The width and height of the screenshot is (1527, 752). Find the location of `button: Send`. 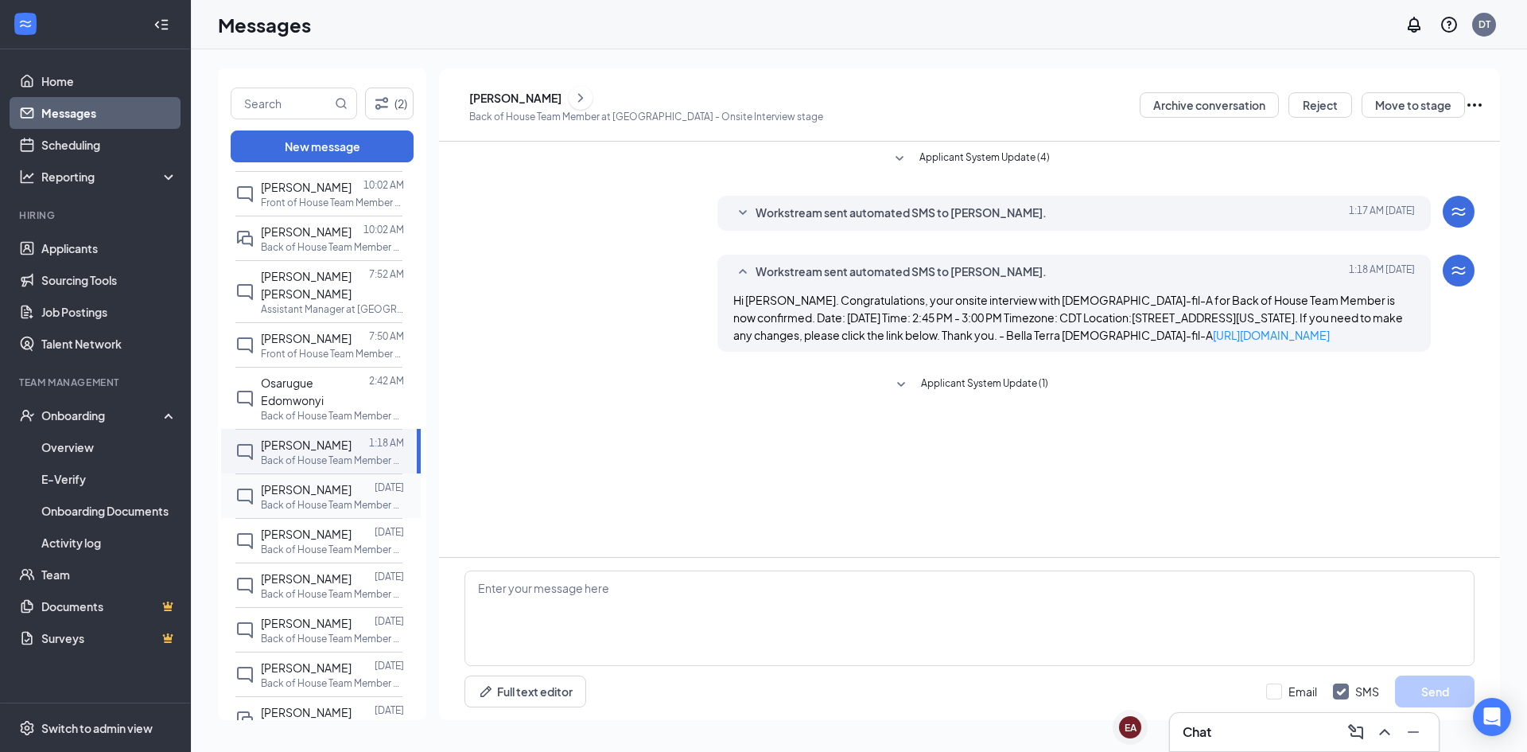

button: Send is located at coordinates (1435, 691).